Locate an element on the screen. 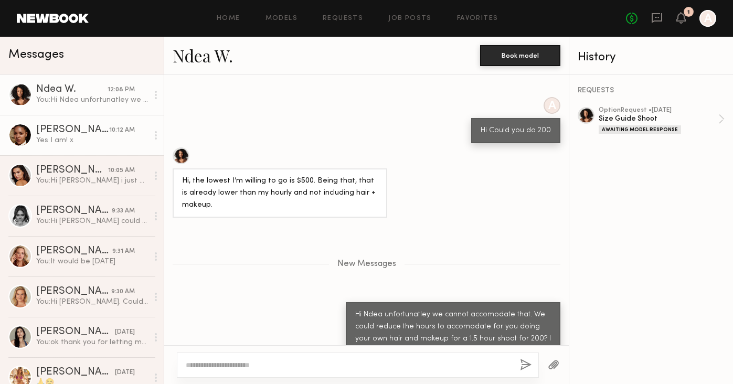  div: Ndea W. is located at coordinates (72, 90).